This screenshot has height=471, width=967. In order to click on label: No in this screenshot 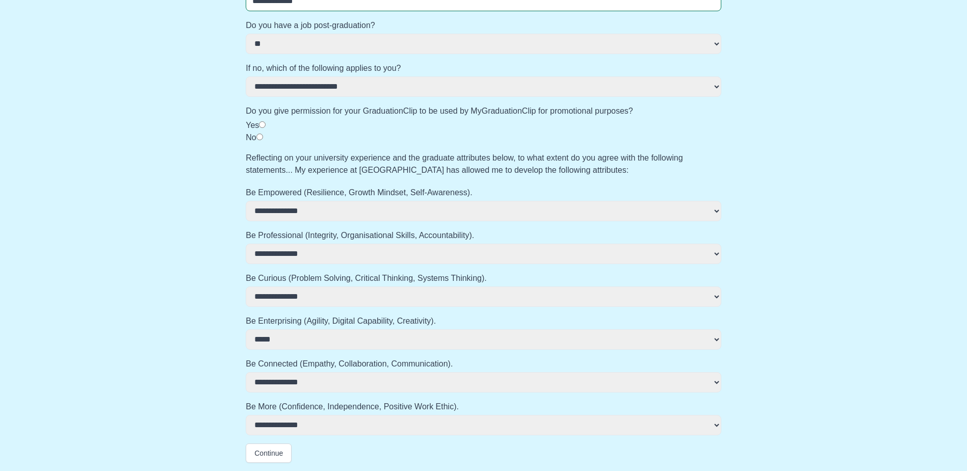, I will do `click(251, 137)`.